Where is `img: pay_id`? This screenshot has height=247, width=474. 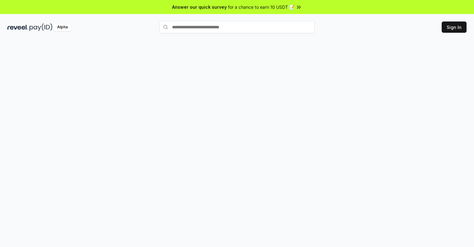
img: pay_id is located at coordinates (41, 27).